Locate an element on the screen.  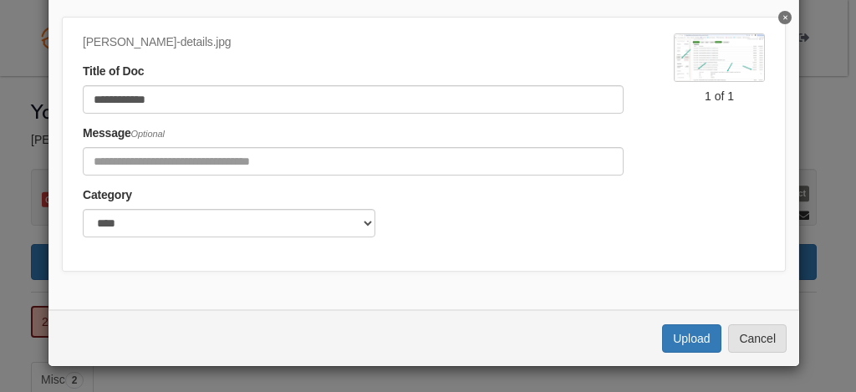
button: Upload is located at coordinates (691, 339).